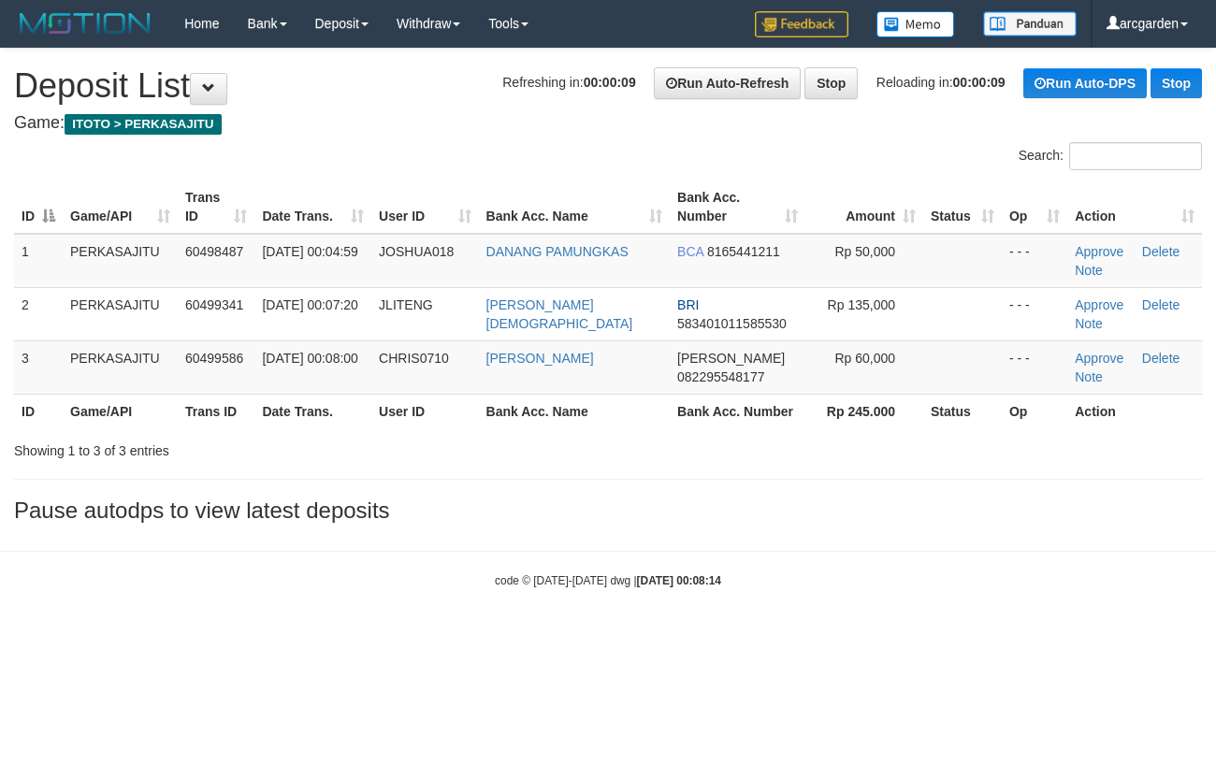 The width and height of the screenshot is (1216, 779). What do you see at coordinates (737, 411) in the screenshot?
I see `th: Bank Acc. Number` at bounding box center [737, 411].